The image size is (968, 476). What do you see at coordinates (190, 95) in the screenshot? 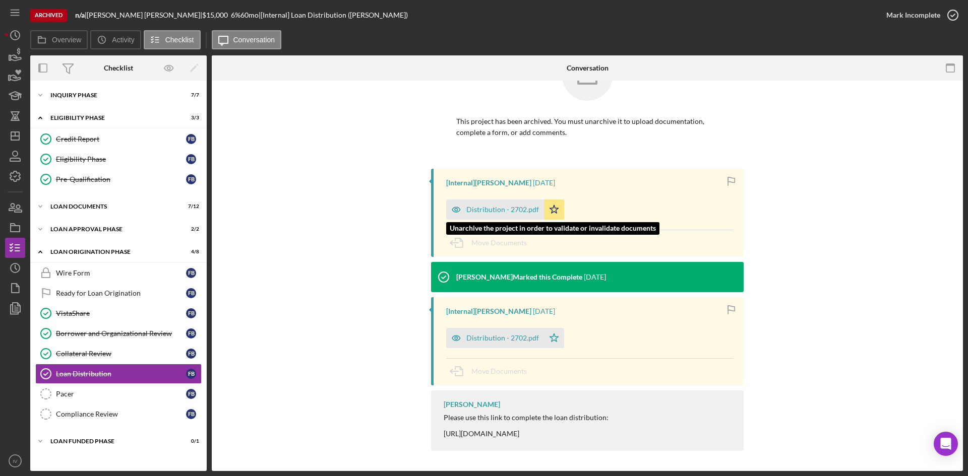
I see `div: 7 / 7` at bounding box center [190, 95].